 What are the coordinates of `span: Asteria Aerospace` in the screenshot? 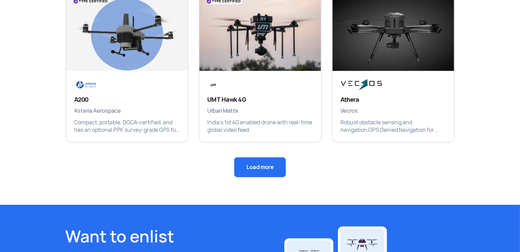 It's located at (127, 111).